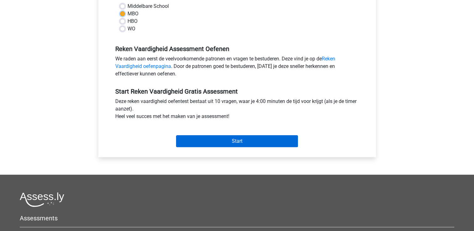 The width and height of the screenshot is (474, 231). What do you see at coordinates (237, 49) in the screenshot?
I see `h5: Reken Vaardigheid Assessment Oefenen` at bounding box center [237, 49].